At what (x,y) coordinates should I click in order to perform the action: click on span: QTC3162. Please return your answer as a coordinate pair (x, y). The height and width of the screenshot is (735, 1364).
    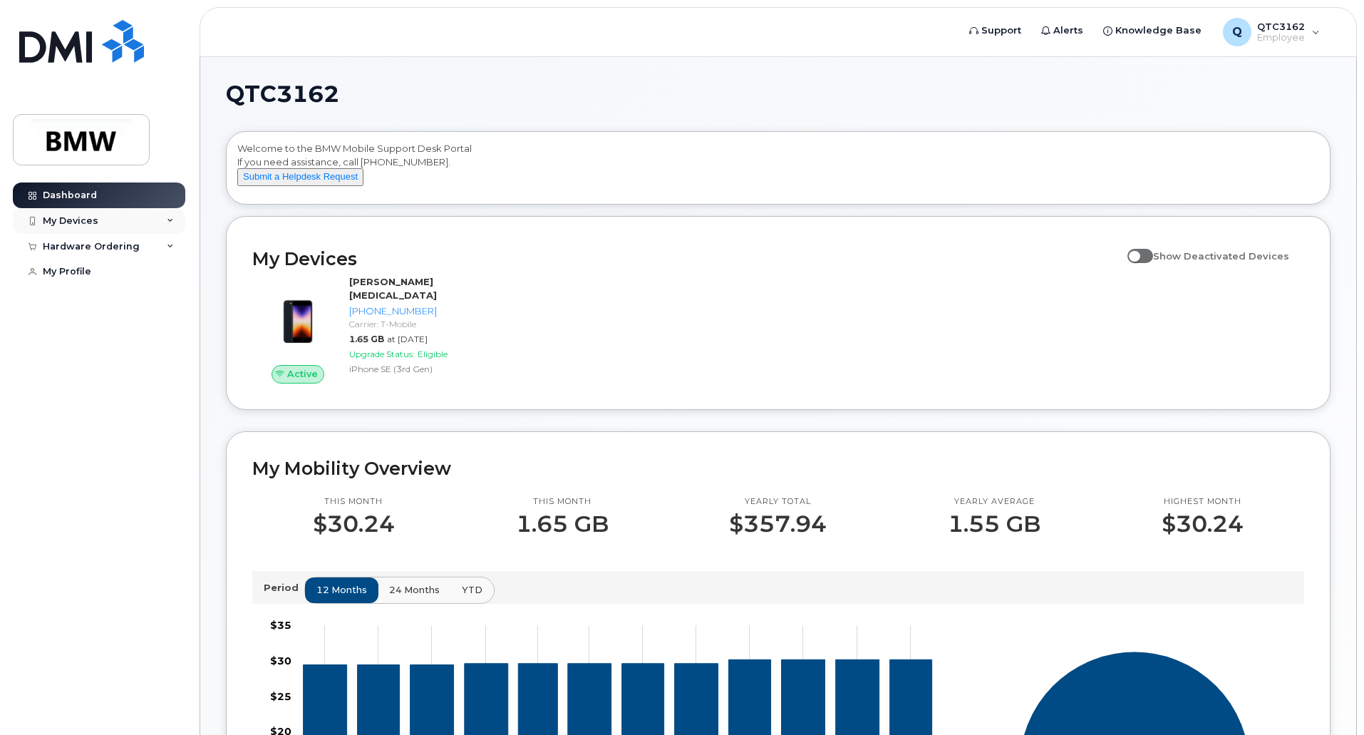
    Looking at the image, I should click on (282, 94).